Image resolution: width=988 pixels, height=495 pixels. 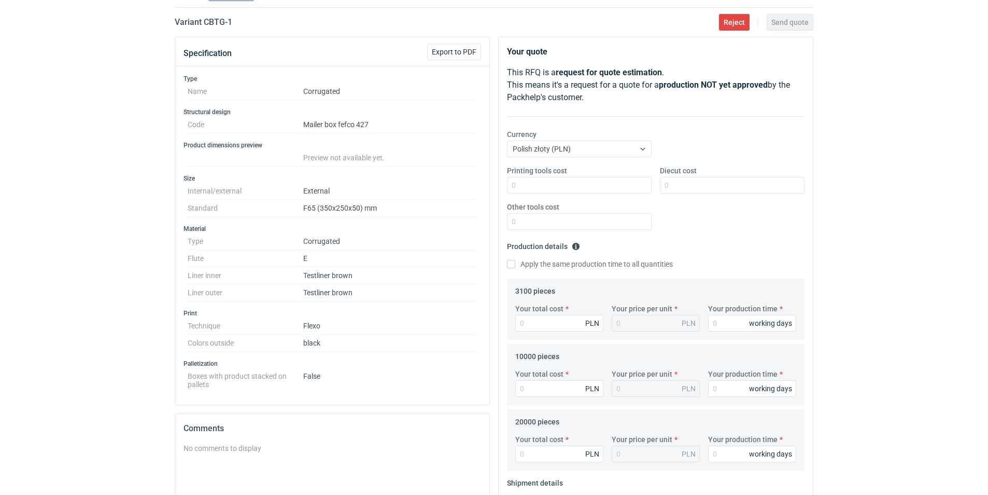 What do you see at coordinates (245, 378) in the screenshot?
I see `dt: Boxes with product stacked on pallets` at bounding box center [245, 378].